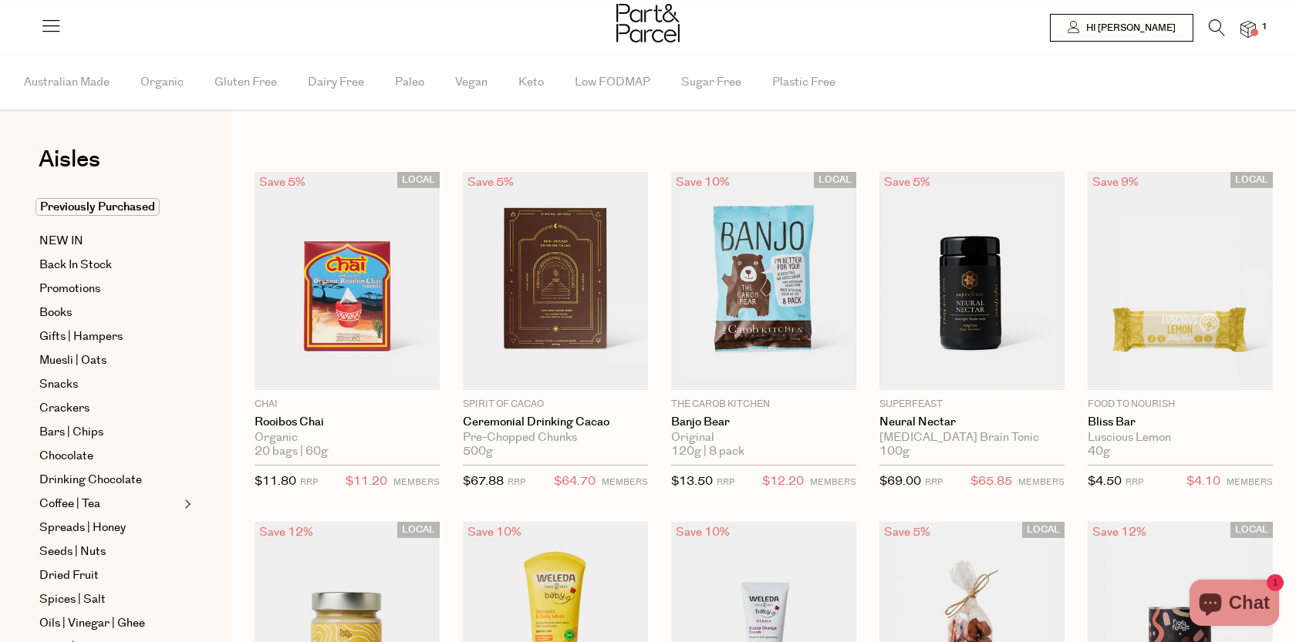 The image size is (1296, 642). What do you see at coordinates (347, 281) in the screenshot?
I see `img: Rooibos Chai` at bounding box center [347, 281].